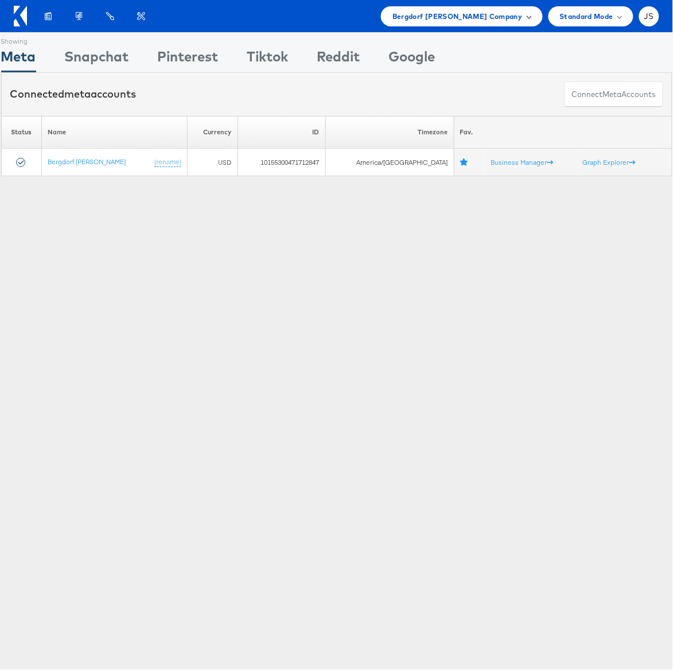  What do you see at coordinates (522, 162) in the screenshot?
I see `a: Business Manager` at bounding box center [522, 162].